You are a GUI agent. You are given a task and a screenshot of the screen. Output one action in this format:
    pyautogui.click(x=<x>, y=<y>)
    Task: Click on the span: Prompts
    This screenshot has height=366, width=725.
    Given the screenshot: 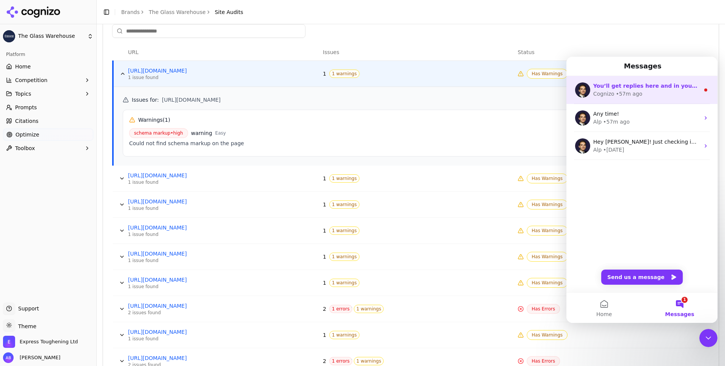 What is the action you would take?
    pyautogui.click(x=26, y=107)
    